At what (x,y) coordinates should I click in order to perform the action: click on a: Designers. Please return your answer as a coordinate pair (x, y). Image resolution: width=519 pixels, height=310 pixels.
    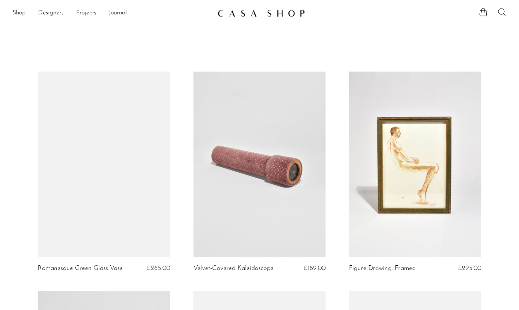
    Looking at the image, I should click on (51, 13).